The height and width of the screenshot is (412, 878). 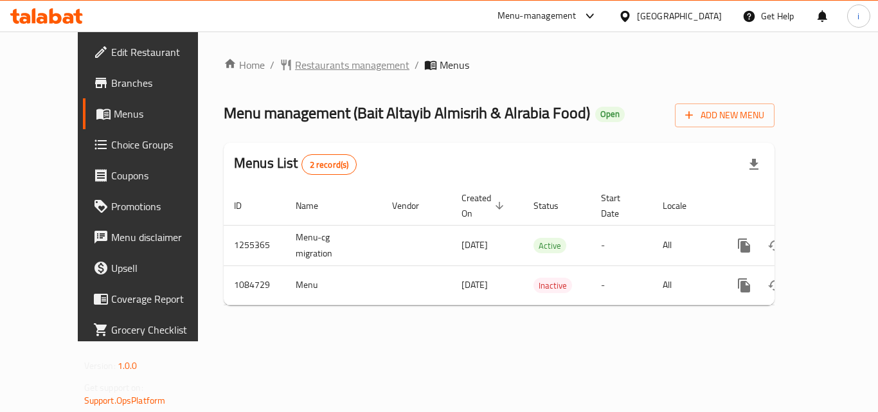 I want to click on span: ID, so click(x=246, y=206).